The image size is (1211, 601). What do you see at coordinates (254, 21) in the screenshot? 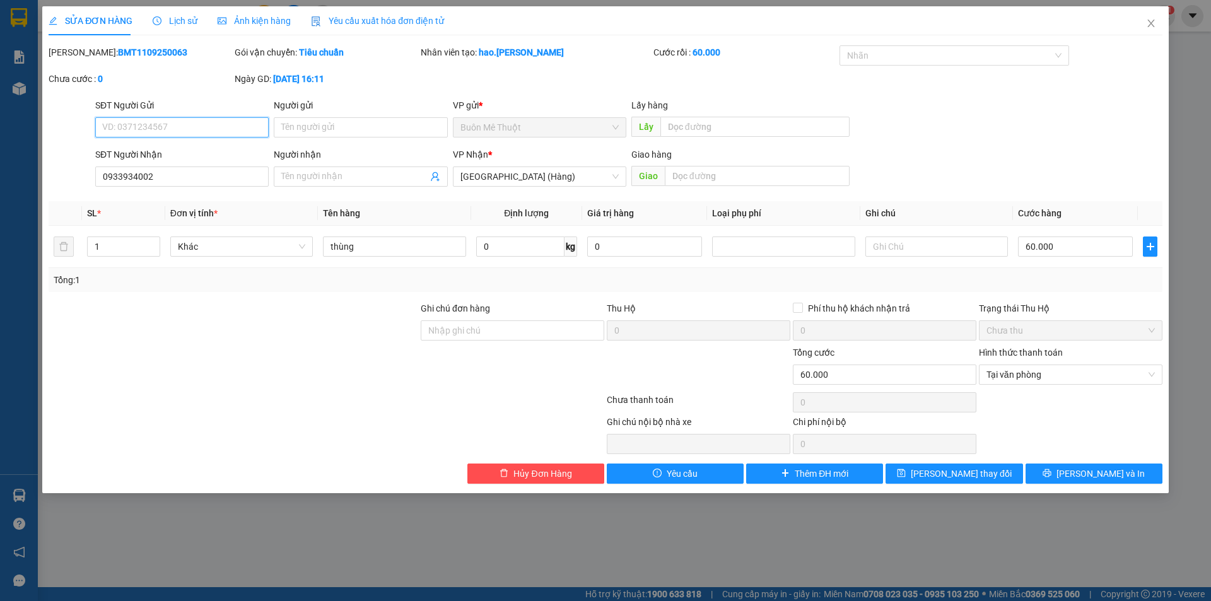
I see `span: Ảnh kiện hàng` at bounding box center [254, 21].